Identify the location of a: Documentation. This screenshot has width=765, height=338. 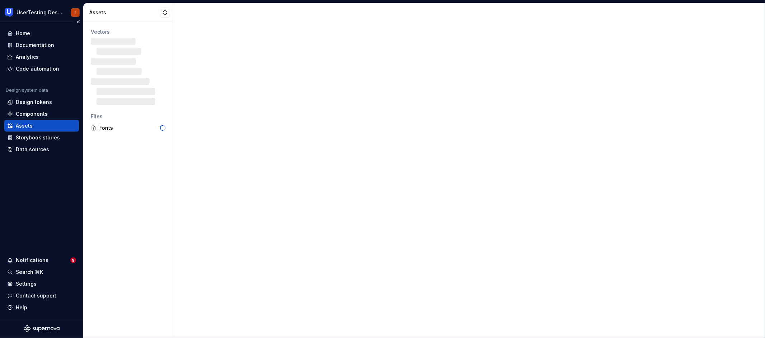
(42, 45).